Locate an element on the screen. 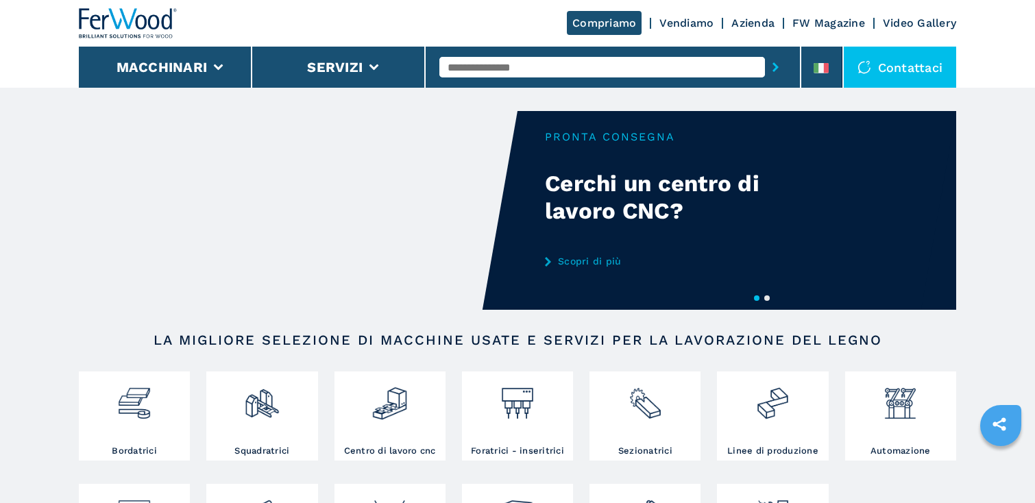 The width and height of the screenshot is (1035, 503). img: squadratrici_2.png is located at coordinates (262, 398).